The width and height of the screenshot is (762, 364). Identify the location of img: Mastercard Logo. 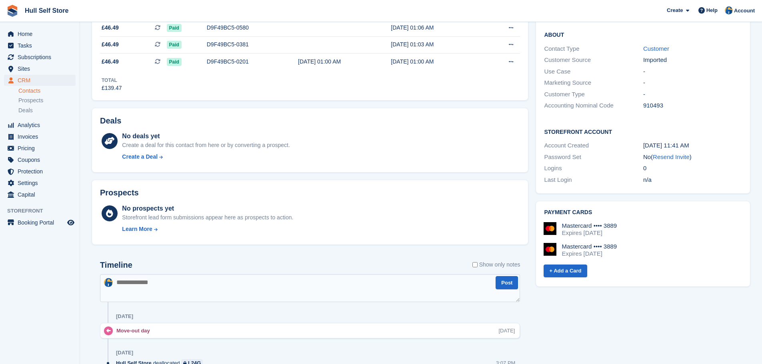
(550, 250).